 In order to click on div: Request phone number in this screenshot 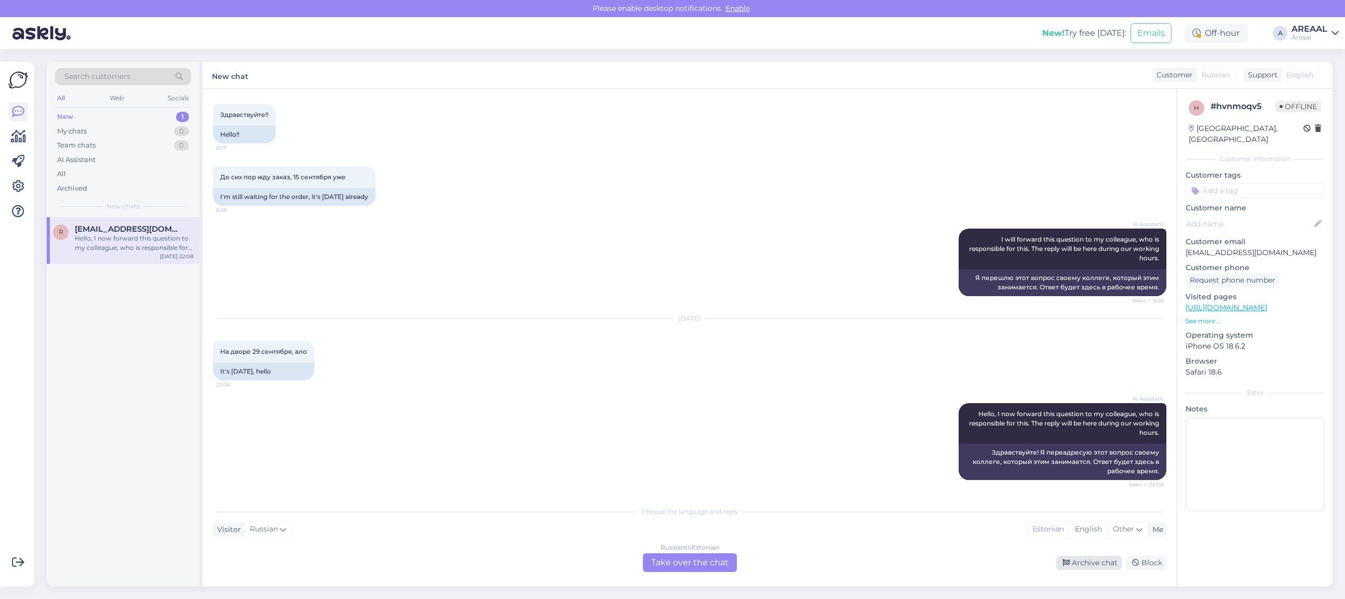, I will do `click(1232, 280)`.